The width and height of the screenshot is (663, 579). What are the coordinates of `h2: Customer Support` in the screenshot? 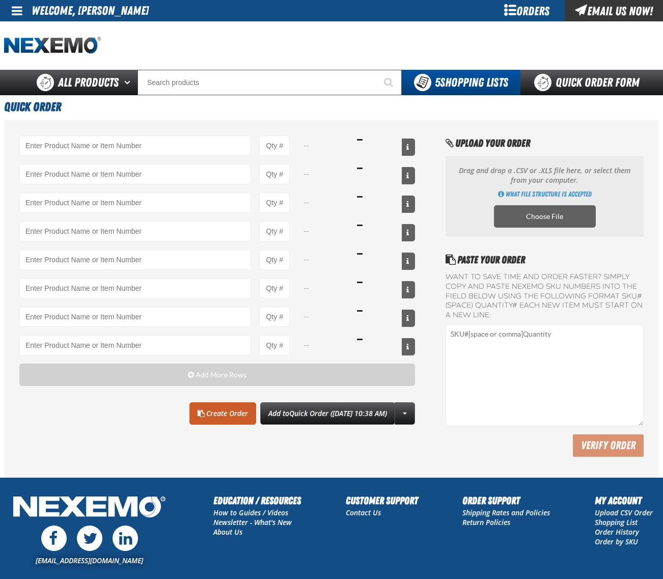 It's located at (382, 500).